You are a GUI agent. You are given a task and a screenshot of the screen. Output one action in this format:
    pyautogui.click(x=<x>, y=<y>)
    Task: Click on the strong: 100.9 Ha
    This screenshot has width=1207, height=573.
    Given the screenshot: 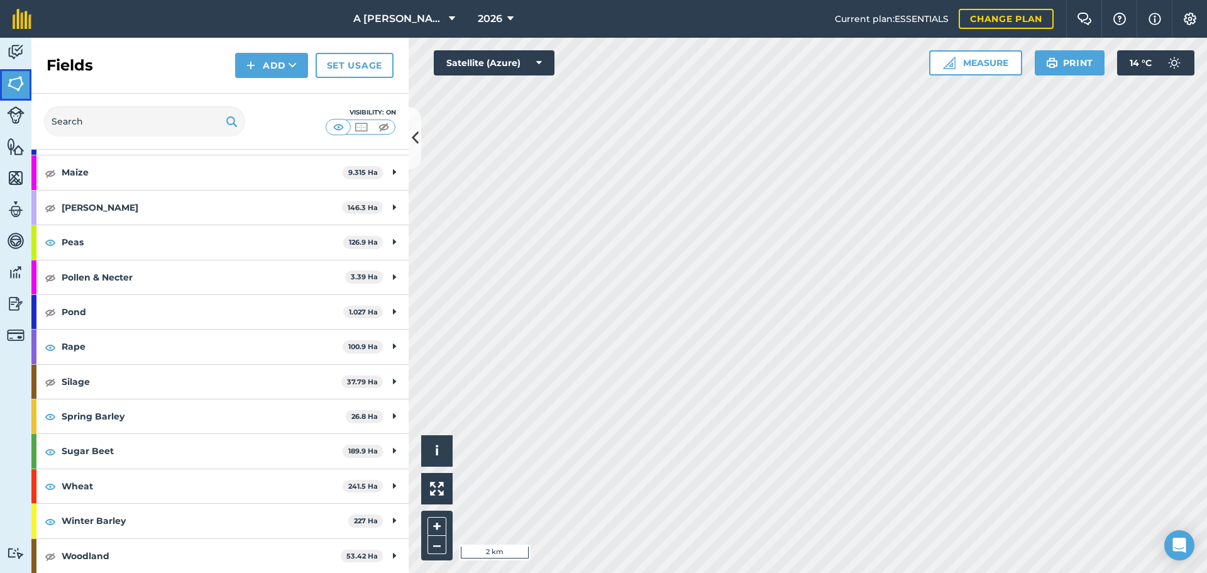 What is the action you would take?
    pyautogui.click(x=363, y=346)
    